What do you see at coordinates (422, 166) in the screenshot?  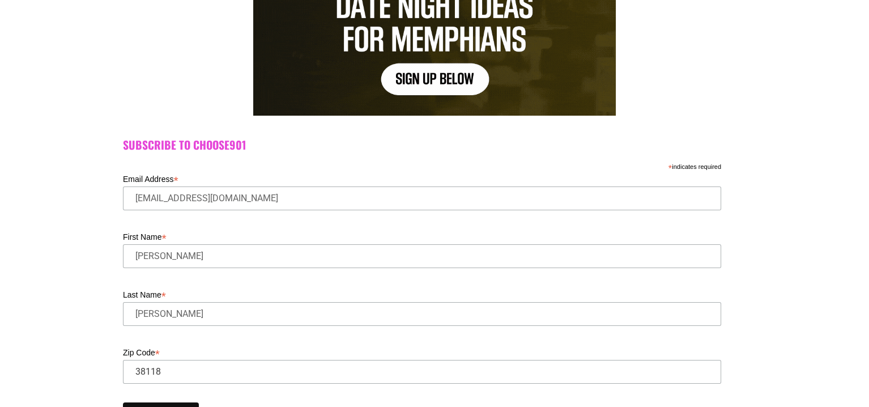 I see `div: indicates required` at bounding box center [422, 166].